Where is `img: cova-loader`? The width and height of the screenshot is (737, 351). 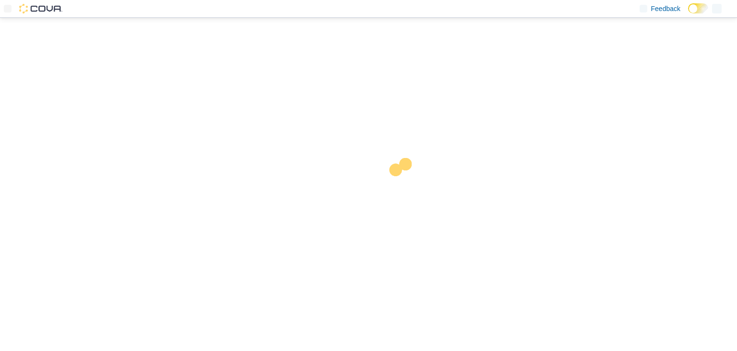 img: cova-loader is located at coordinates (405, 187).